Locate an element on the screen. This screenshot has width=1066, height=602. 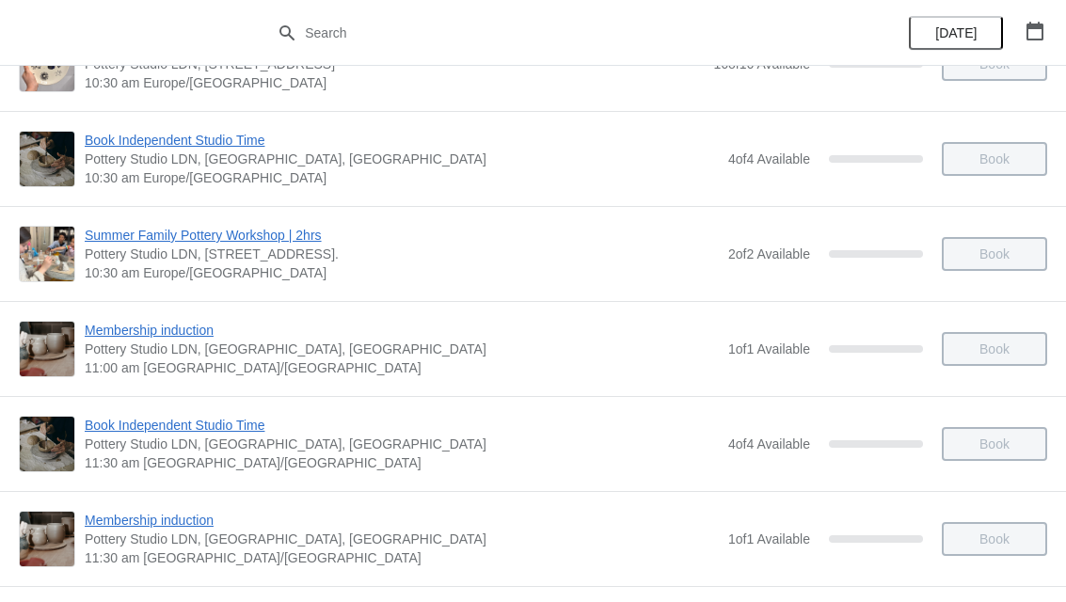
img: Membership induction | Pottery Studio LDN, Monro Way, London, UK | 11:30 am Europe/London is located at coordinates (47, 539).